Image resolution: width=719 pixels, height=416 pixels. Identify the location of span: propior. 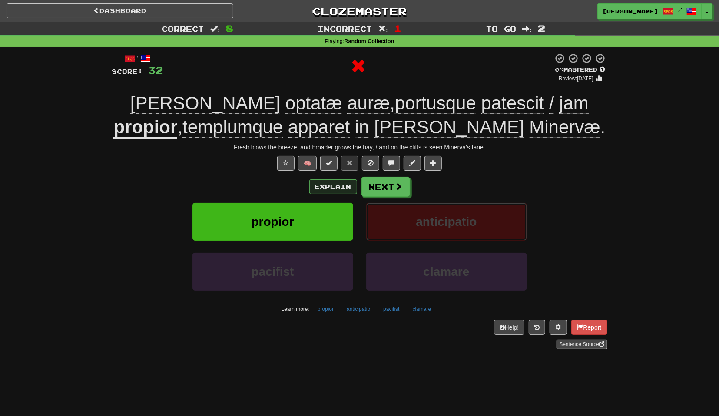
(273, 222).